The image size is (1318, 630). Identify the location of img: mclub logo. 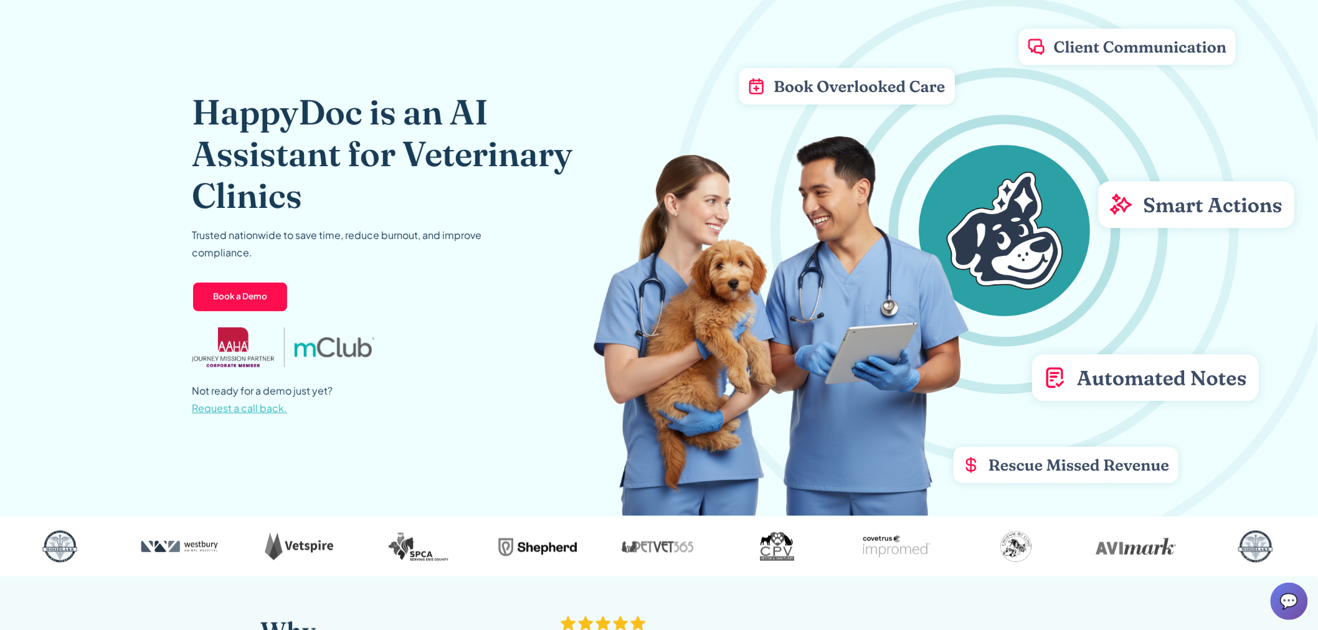
(334, 348).